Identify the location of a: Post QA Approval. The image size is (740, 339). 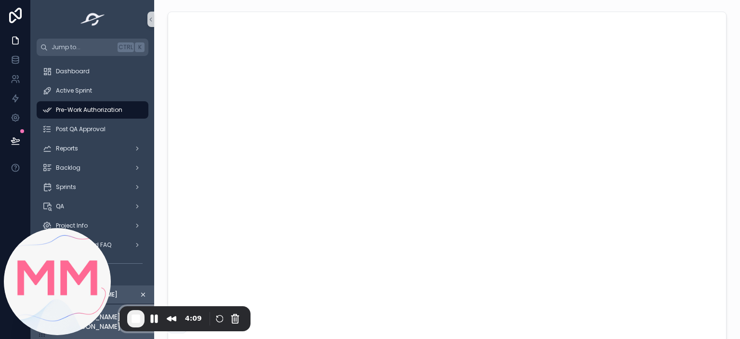
(93, 129).